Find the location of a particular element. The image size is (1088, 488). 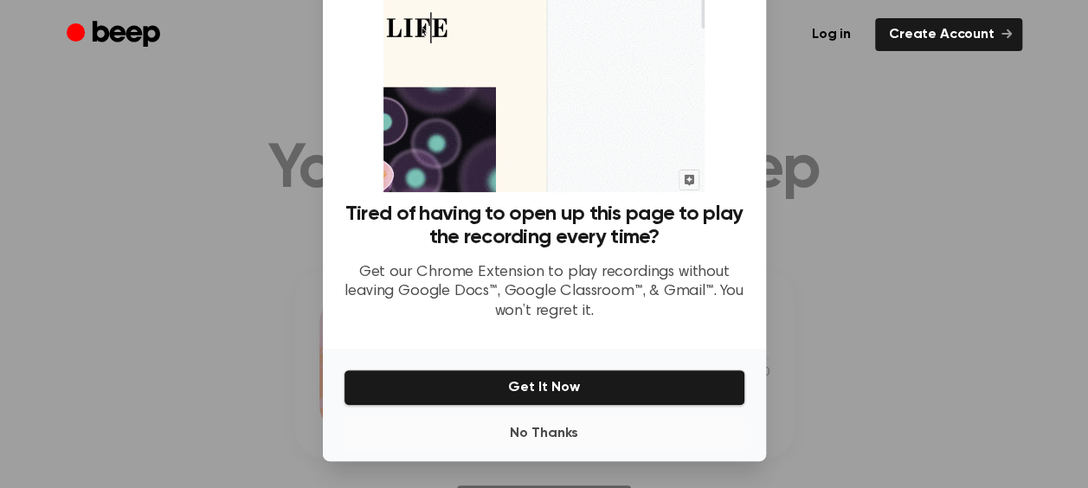

p: Get our Chrome Extension to play recordings without leaving Google Docs™, Google Classroom™, & Gm... is located at coordinates (545, 293).